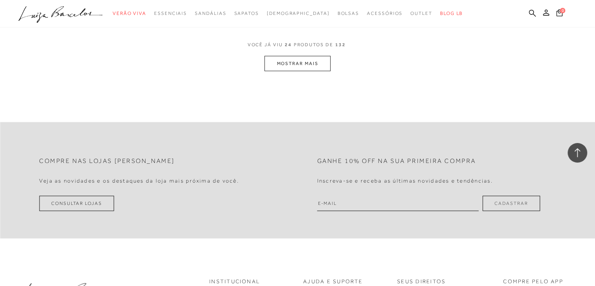 Image resolution: width=595 pixels, height=286 pixels. What do you see at coordinates (451, 13) in the screenshot?
I see `a: BLOG LB` at bounding box center [451, 13].